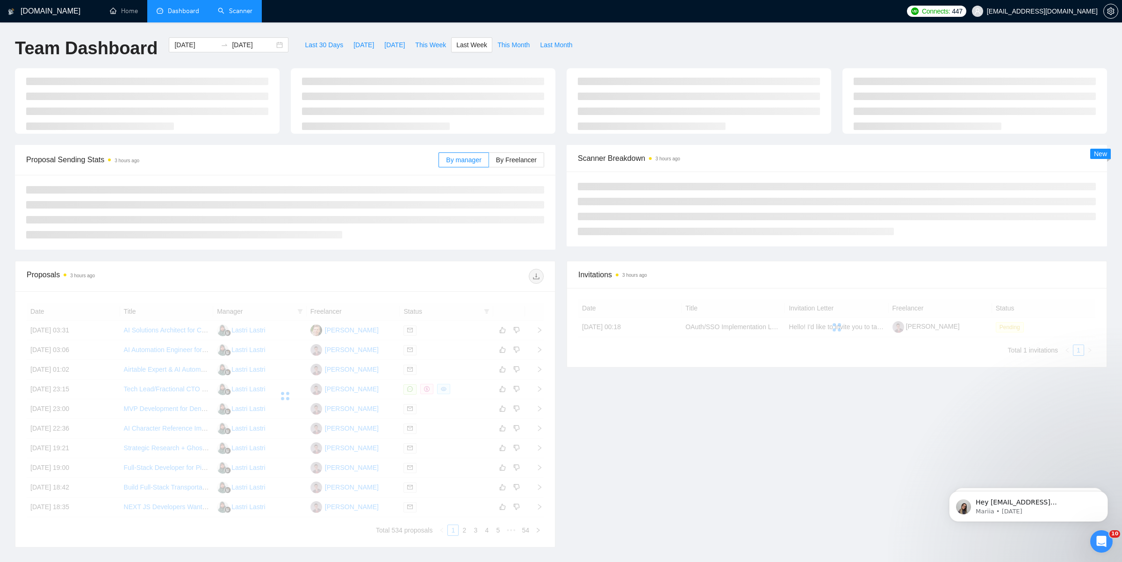 Image resolution: width=1122 pixels, height=562 pixels. Describe the element at coordinates (516, 160) in the screenshot. I see `span: By Freelancer` at that location.